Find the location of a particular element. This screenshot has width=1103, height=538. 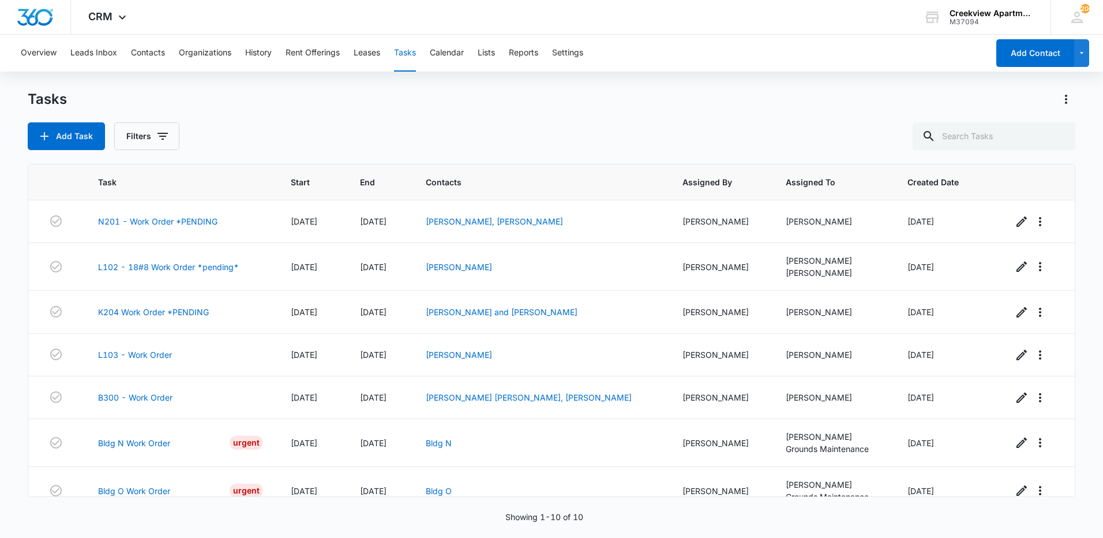

span: Assigned To is located at coordinates (825, 182).